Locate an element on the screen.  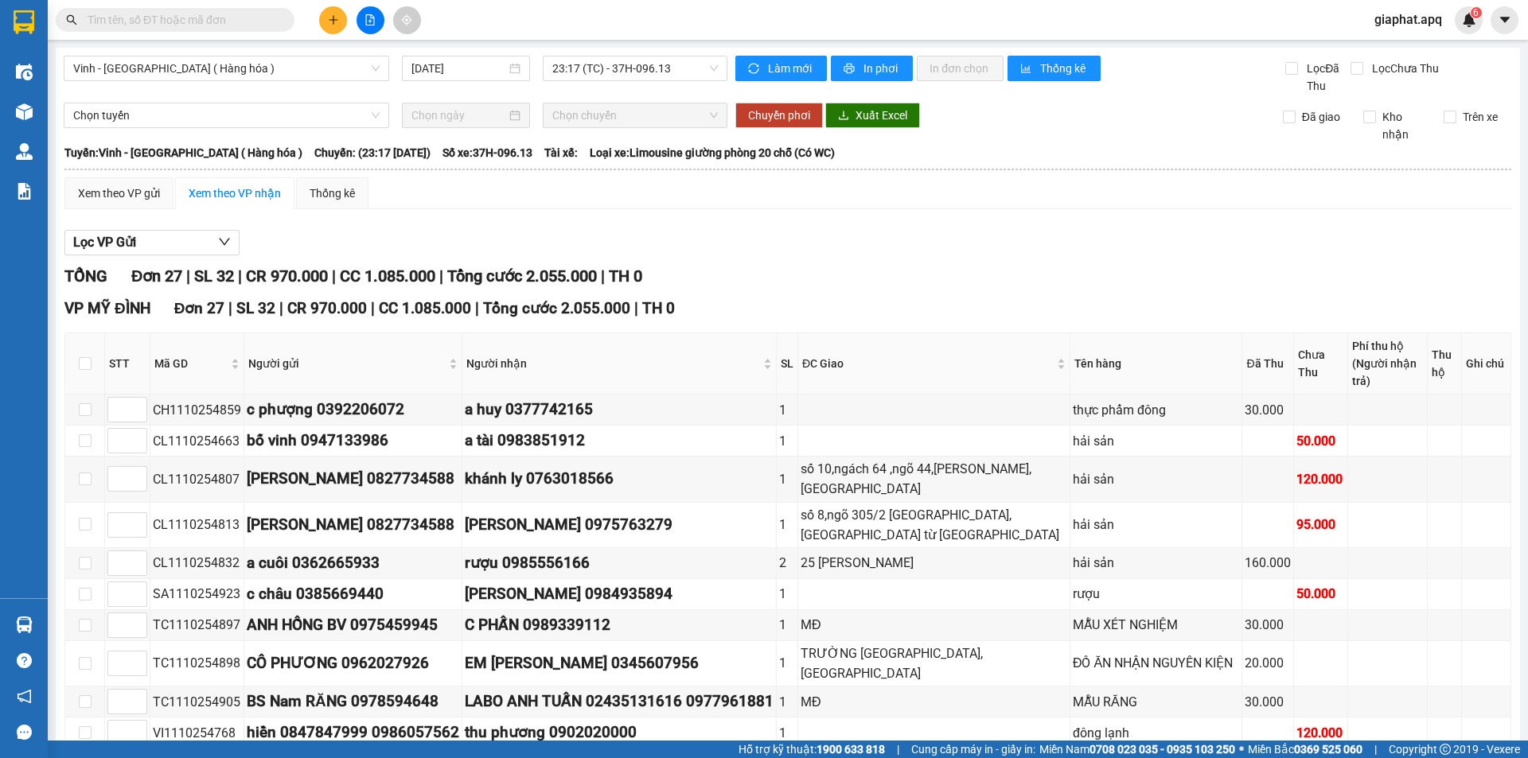
div: C PHẤN 0989339112 is located at coordinates (619, 625).